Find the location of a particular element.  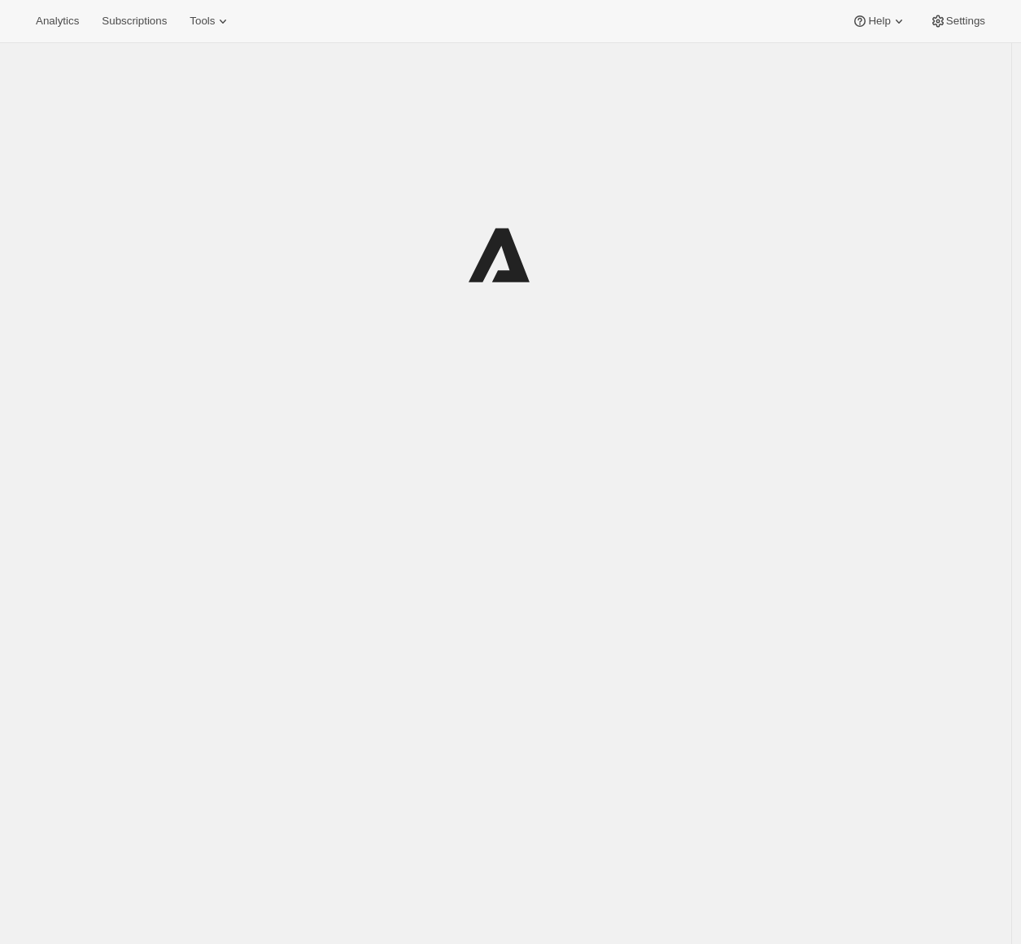

span: Help is located at coordinates (879, 21).